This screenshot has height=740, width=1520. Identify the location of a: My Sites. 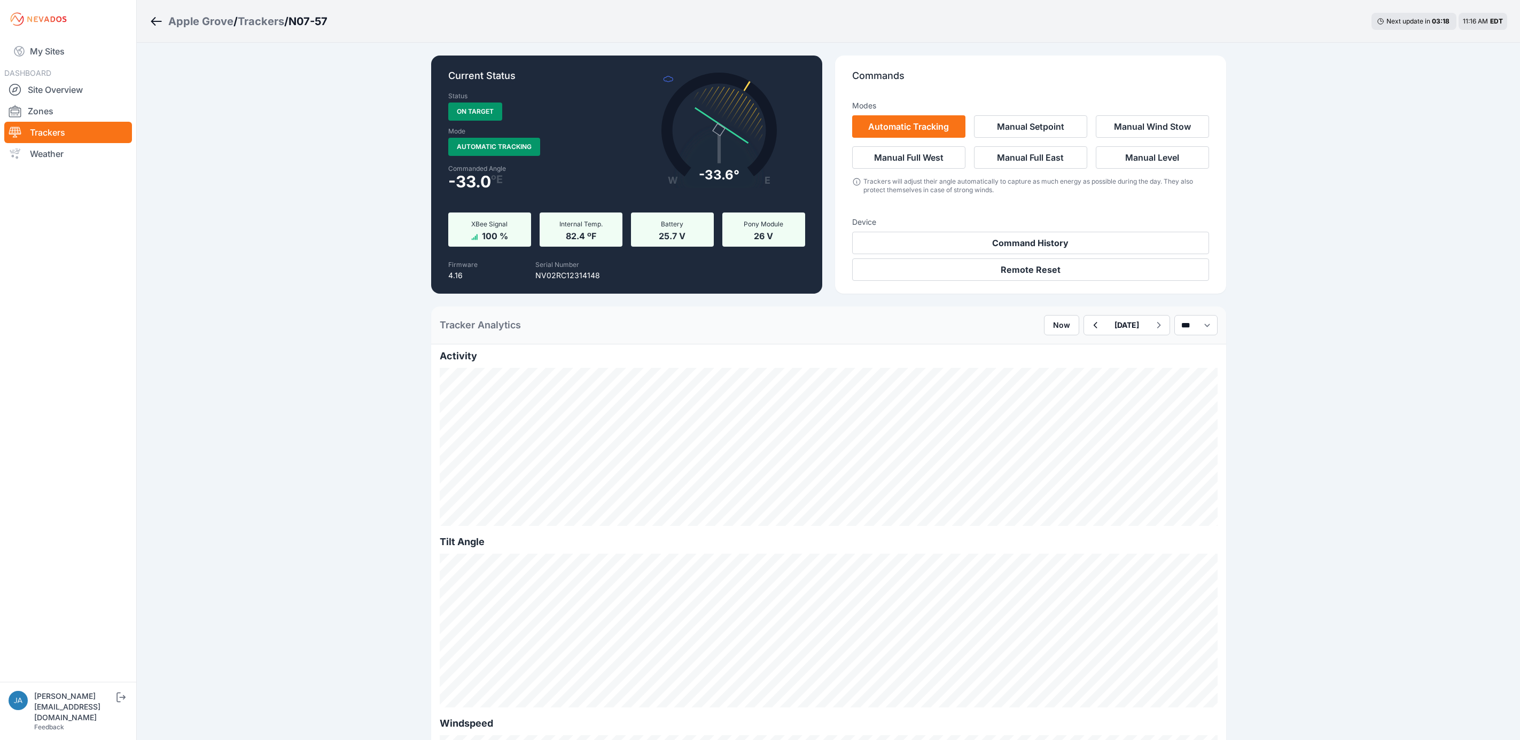
(68, 51).